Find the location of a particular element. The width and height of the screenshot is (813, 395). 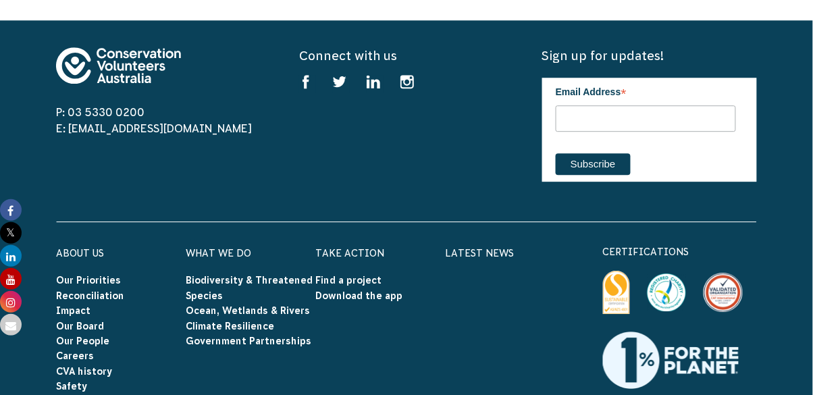

a: Latest News is located at coordinates (479, 253).